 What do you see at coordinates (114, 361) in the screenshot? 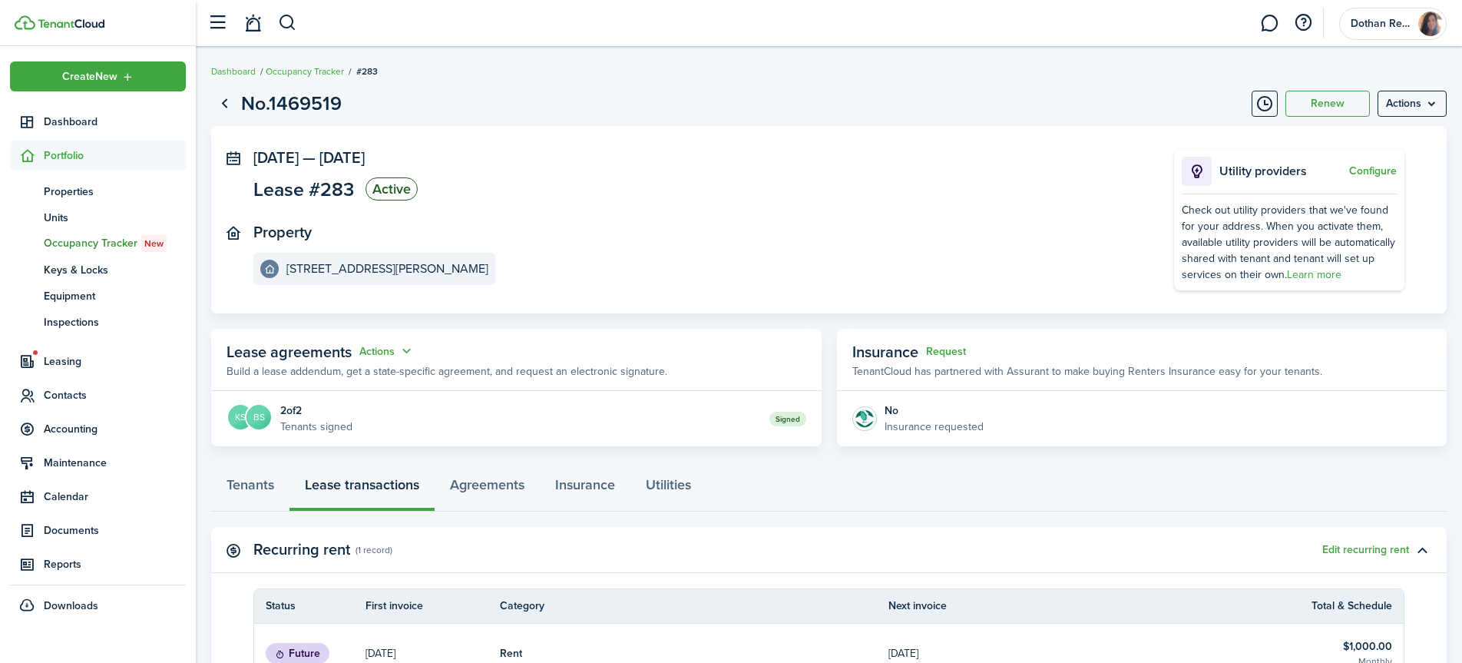
I see `span: Leasing` at bounding box center [114, 361].